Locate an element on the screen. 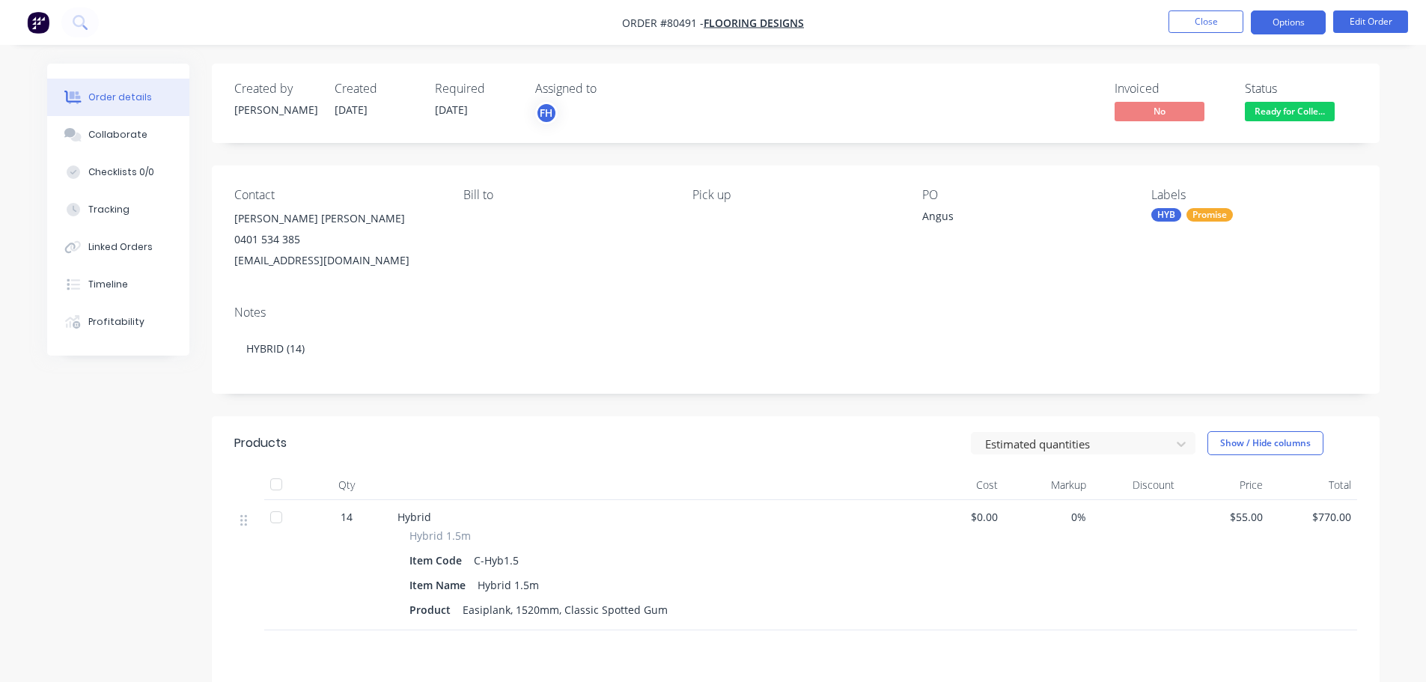 This screenshot has width=1426, height=682. button: Profitability is located at coordinates (118, 322).